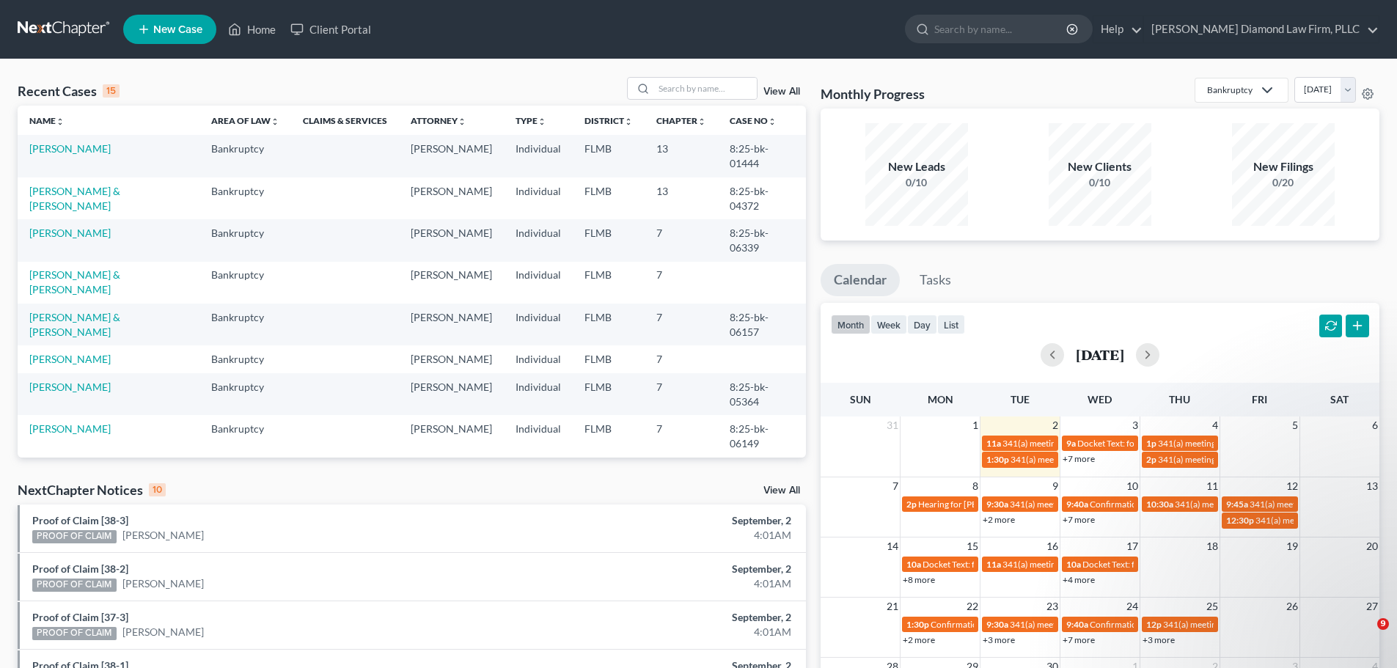 This screenshot has height=668, width=1397. Describe the element at coordinates (669, 535) in the screenshot. I see `div: 4:01AM` at that location.